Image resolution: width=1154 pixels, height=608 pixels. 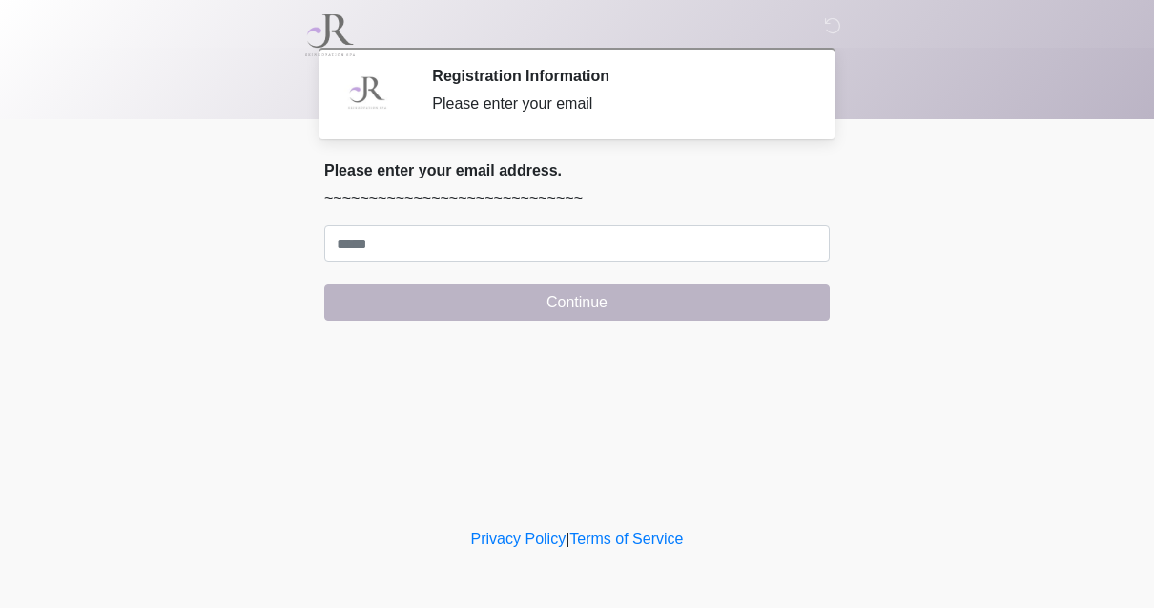 What do you see at coordinates (616, 75) in the screenshot?
I see `h2: Registration Information` at bounding box center [616, 75].